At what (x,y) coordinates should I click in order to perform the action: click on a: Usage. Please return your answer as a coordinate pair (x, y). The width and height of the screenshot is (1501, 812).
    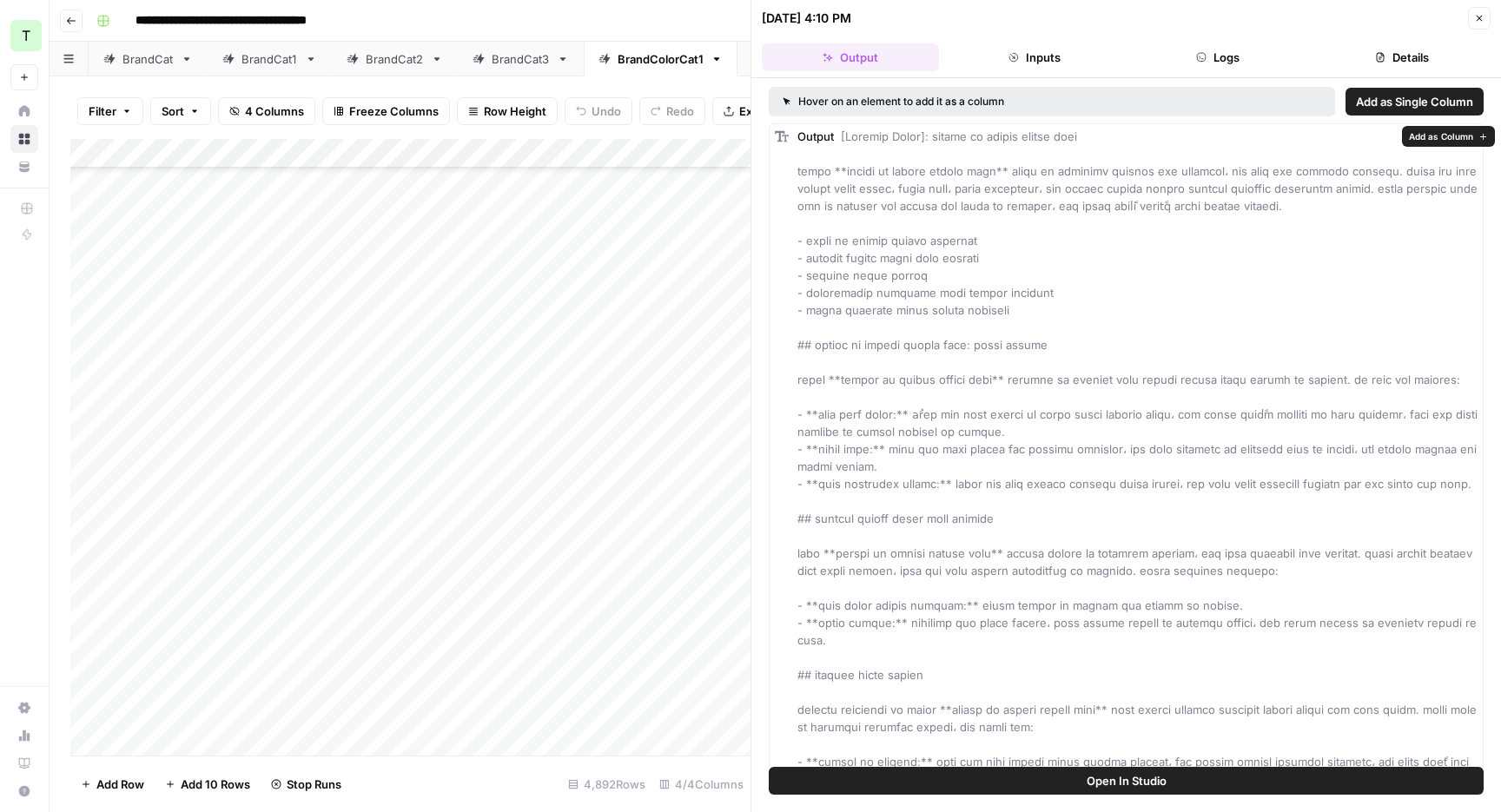
    Looking at the image, I should click on (24, 736).